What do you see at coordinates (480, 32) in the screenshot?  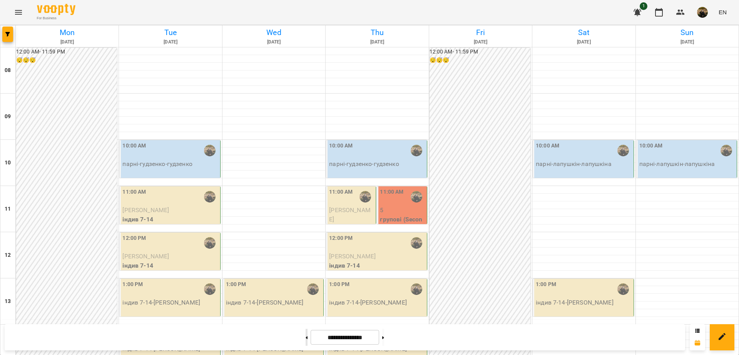 I see `h6: Fri` at bounding box center [480, 32].